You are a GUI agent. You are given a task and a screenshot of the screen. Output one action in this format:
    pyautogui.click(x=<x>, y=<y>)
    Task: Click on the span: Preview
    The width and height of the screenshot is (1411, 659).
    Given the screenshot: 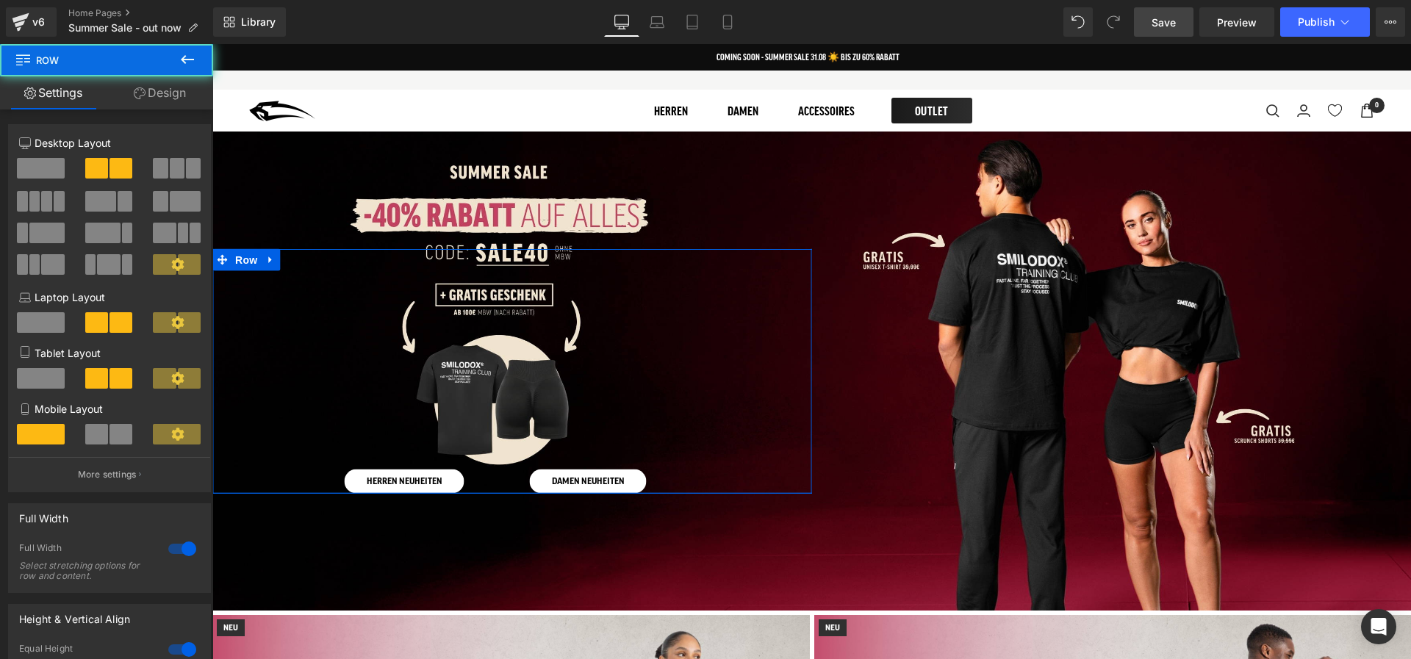 What is the action you would take?
    pyautogui.click(x=1236, y=22)
    